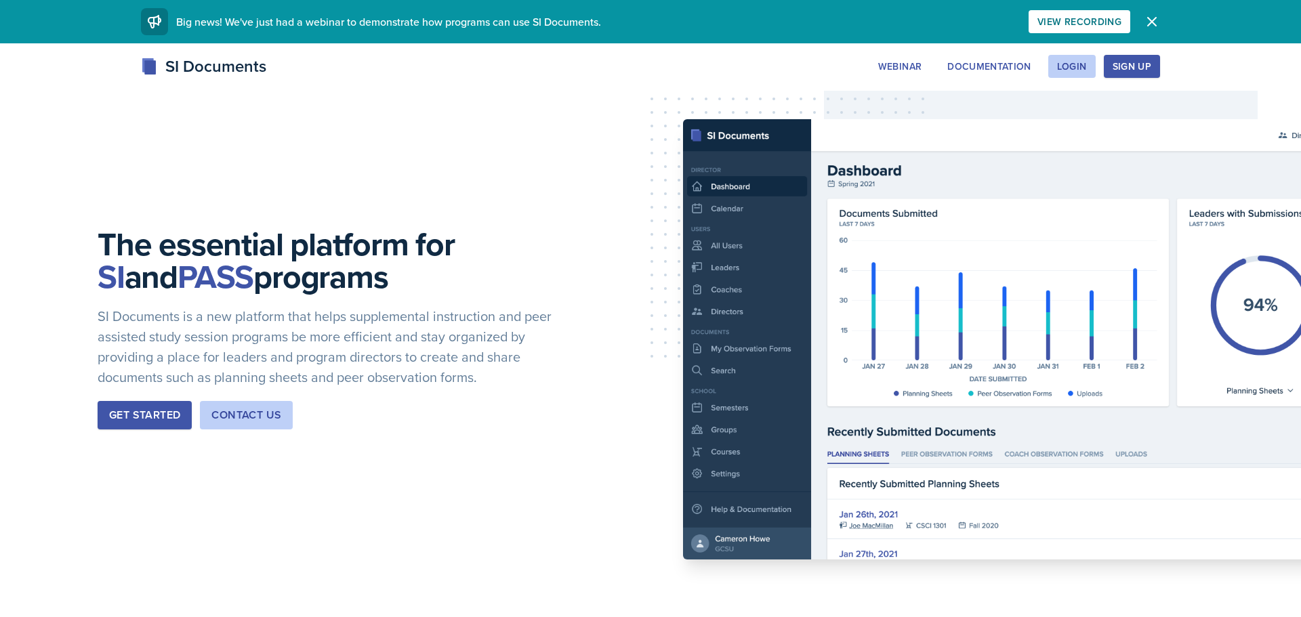 Image resolution: width=1301 pixels, height=617 pixels. I want to click on div: Sign Up, so click(1131, 66).